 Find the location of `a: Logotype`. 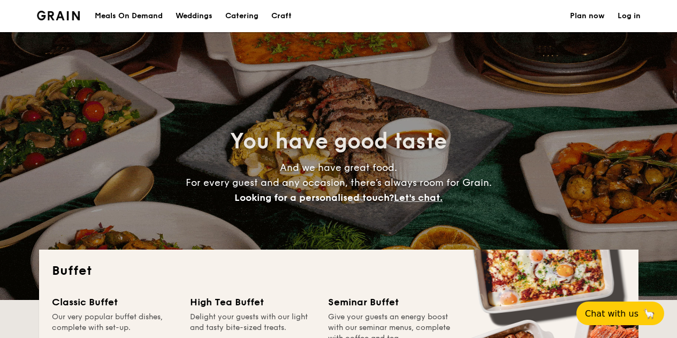

a: Logotype is located at coordinates (58, 16).